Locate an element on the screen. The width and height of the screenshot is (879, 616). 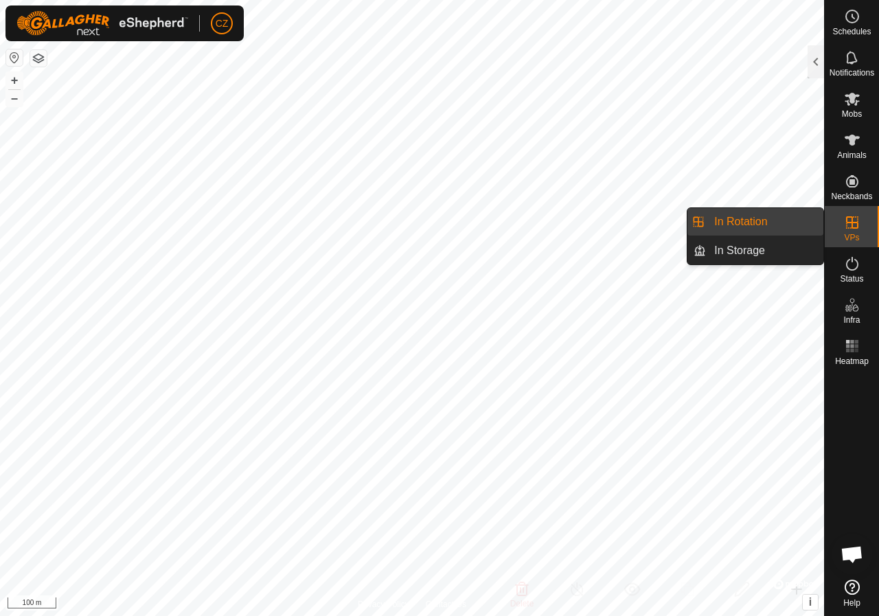
span: Mobs is located at coordinates (852, 114).